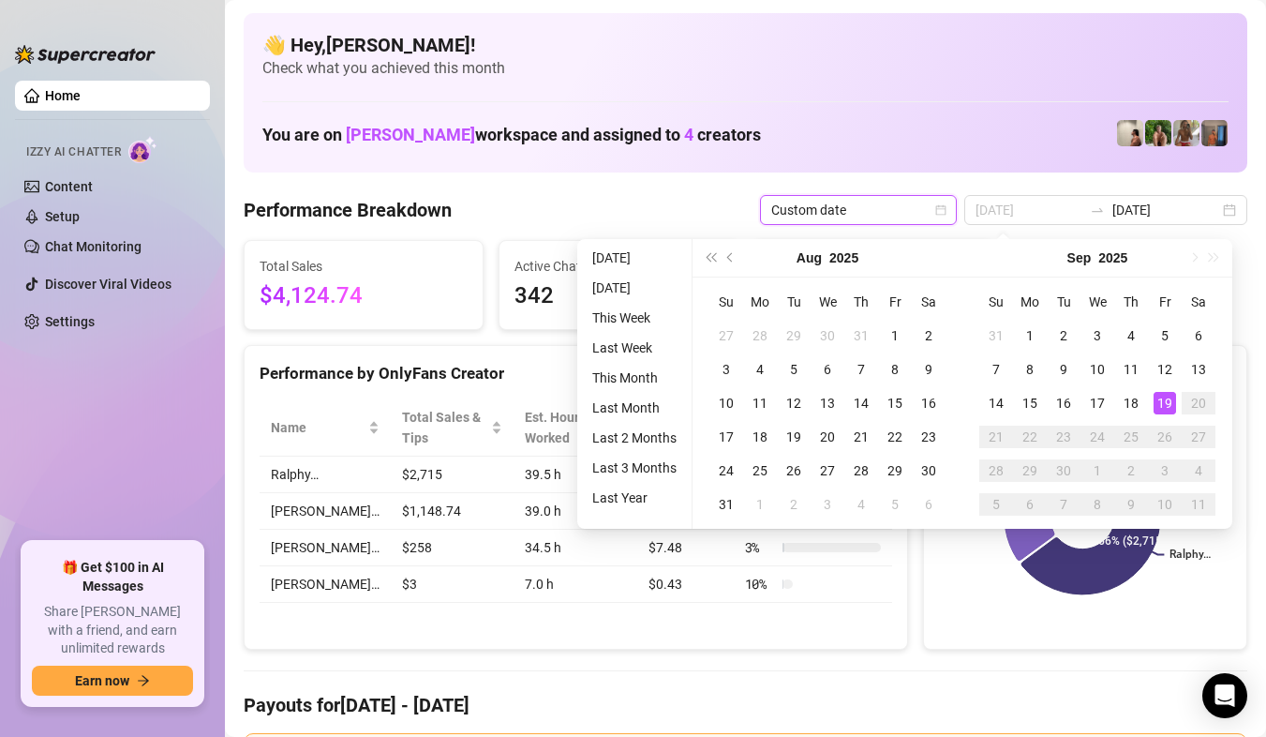 This screenshot has height=737, width=1266. What do you see at coordinates (1131, 437) in the screenshot?
I see `td: 2025-09-25` at bounding box center [1131, 437].